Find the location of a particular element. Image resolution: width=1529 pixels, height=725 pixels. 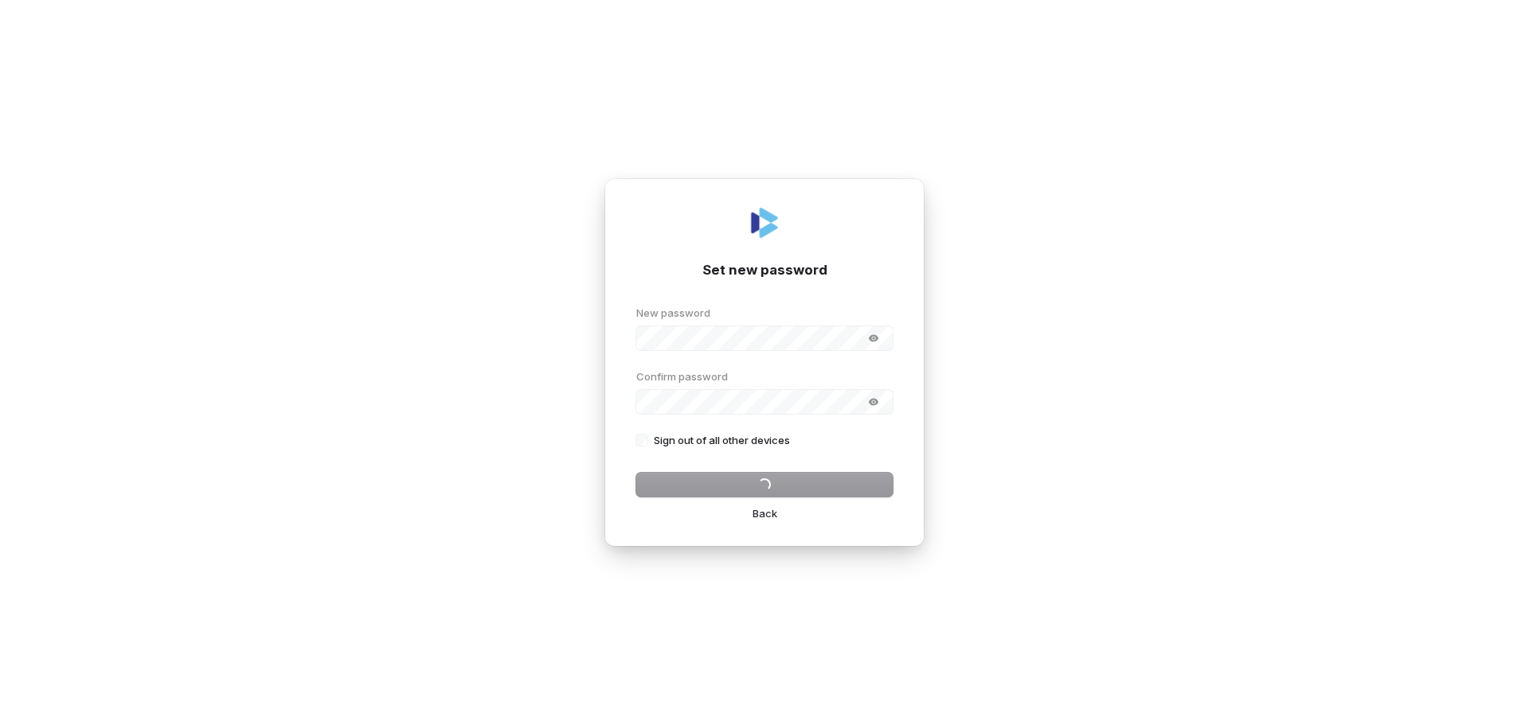

h1: Set new password is located at coordinates (764, 271).